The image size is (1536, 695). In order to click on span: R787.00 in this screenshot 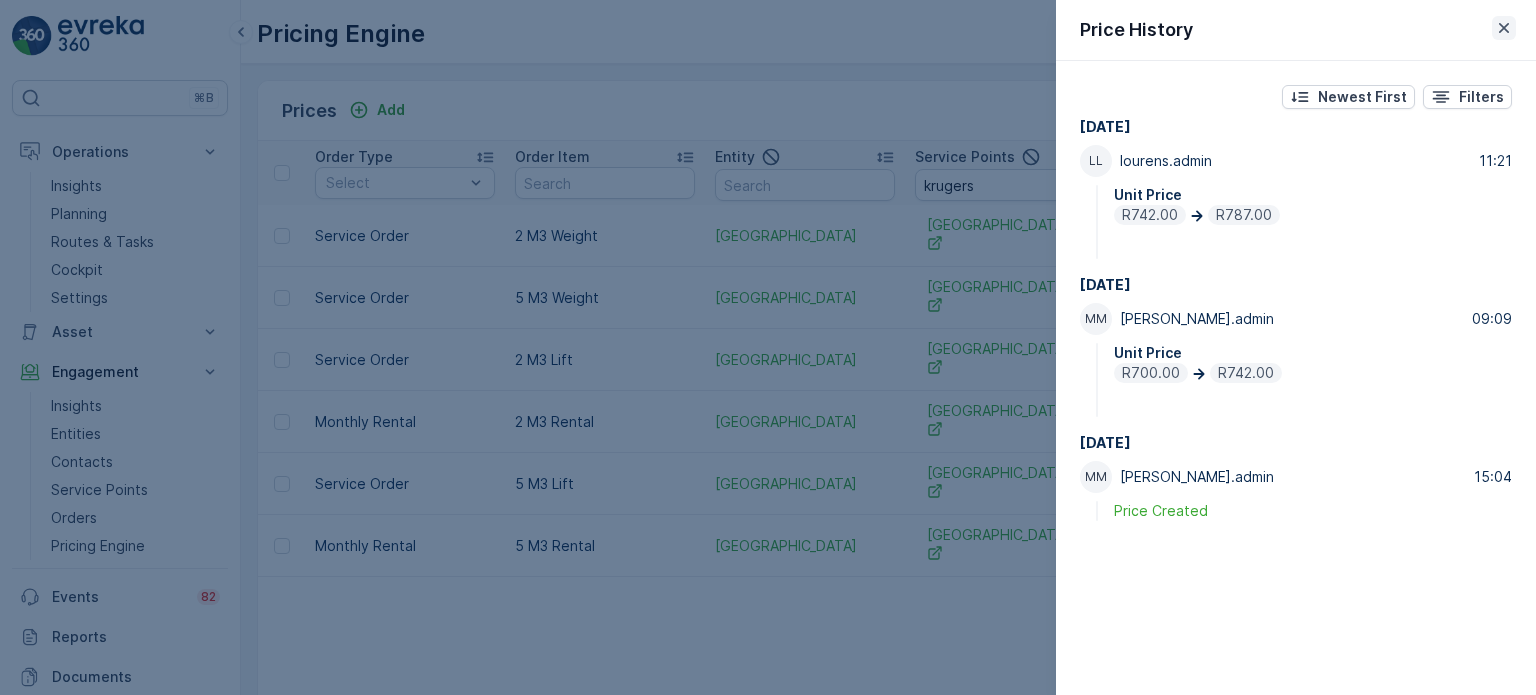, I will do `click(1244, 214)`.